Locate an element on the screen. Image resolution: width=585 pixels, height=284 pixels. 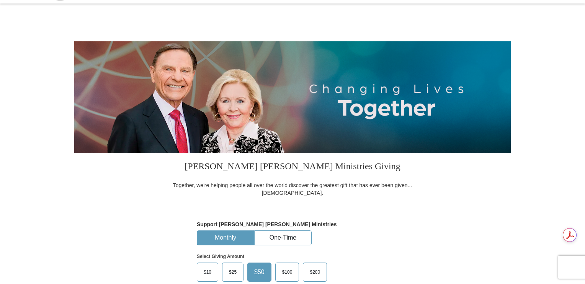
div: Together, we're helping people all over the world discover the greatest gift that has ever been g... is located at coordinates (293, 189).